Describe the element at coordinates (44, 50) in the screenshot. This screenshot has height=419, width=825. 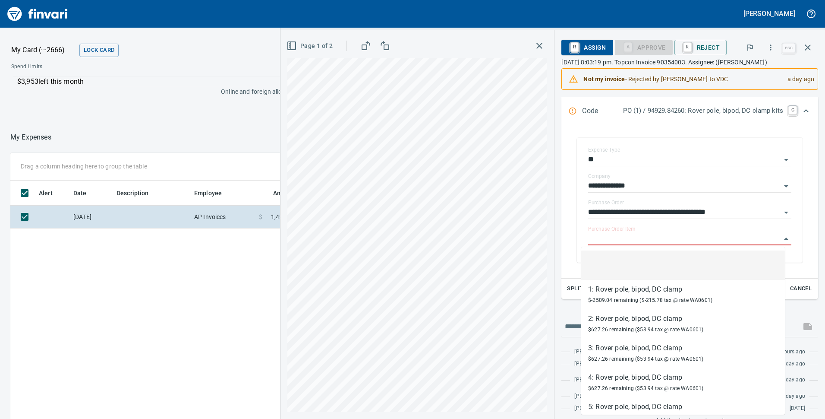
I see `p: My Card (···2666)` at that location.